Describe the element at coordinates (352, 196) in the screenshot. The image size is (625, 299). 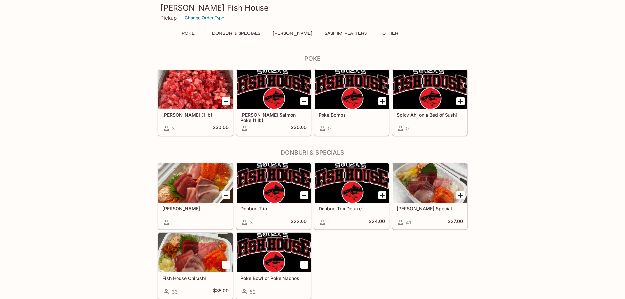
I see `a: Donburi Trio Deluxe1$24.00` at that location.